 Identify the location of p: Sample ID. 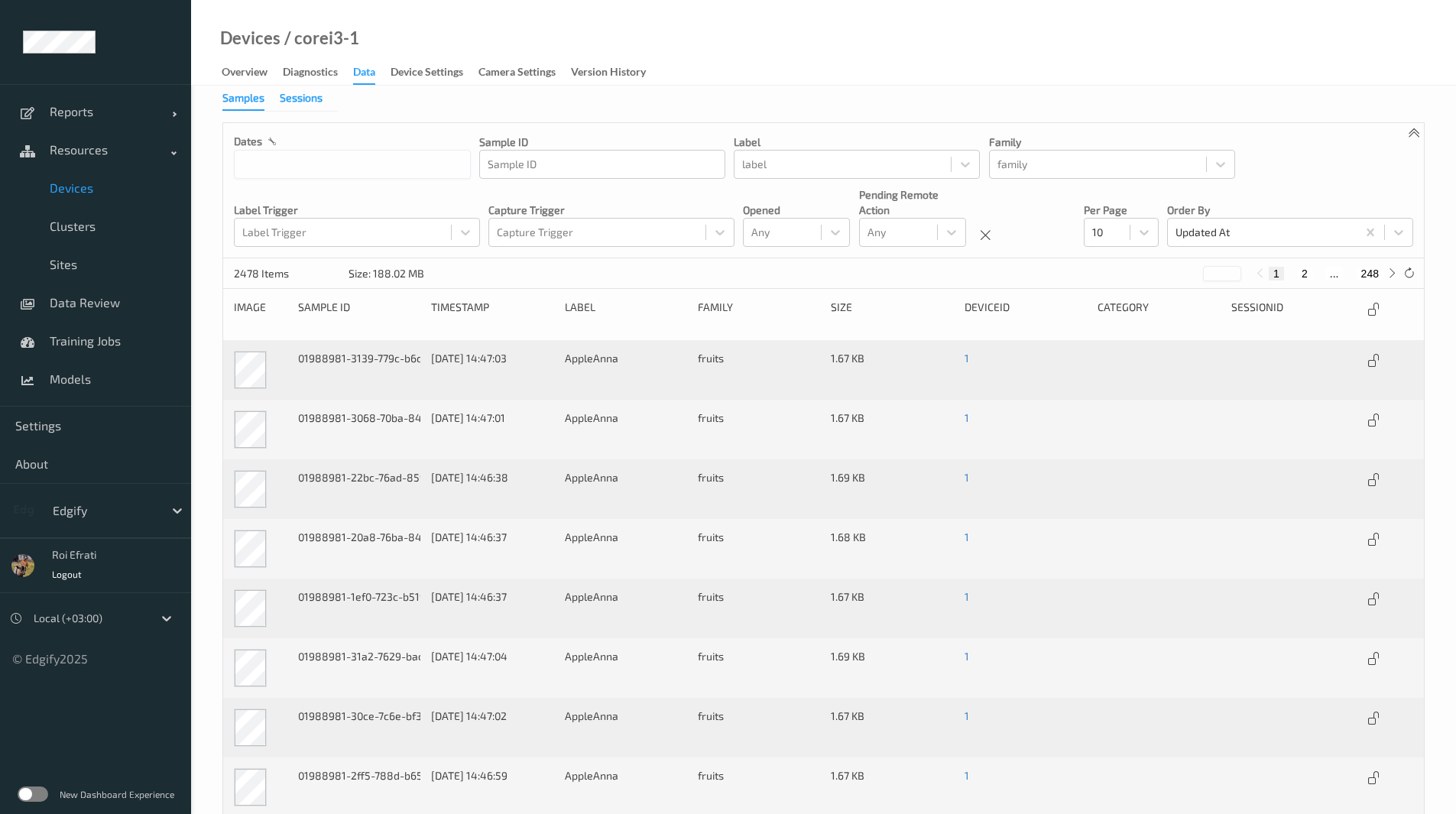
(602, 143).